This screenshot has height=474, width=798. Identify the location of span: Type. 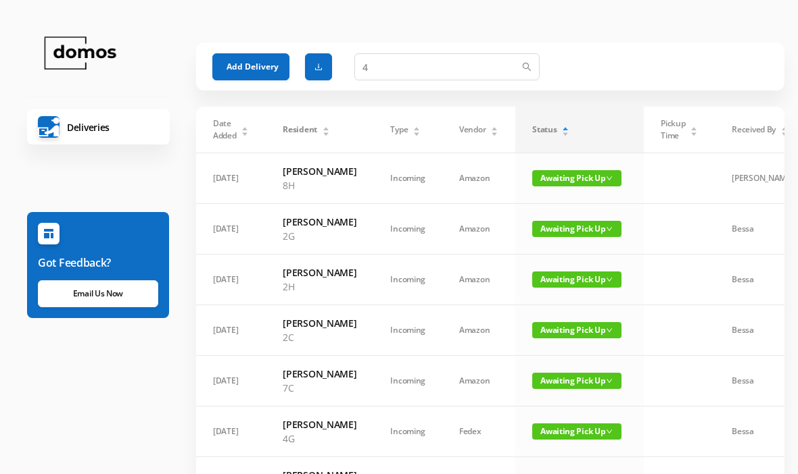
(399, 130).